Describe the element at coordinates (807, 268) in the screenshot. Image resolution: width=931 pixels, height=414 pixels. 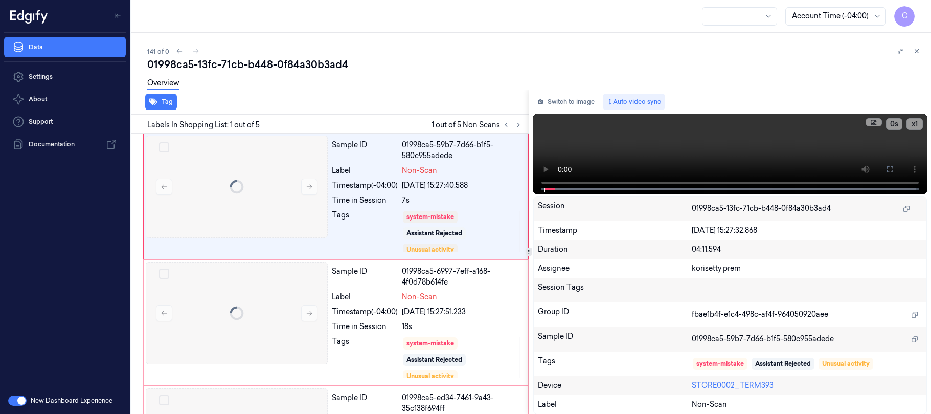
I see `div: korisetty prem` at that location.